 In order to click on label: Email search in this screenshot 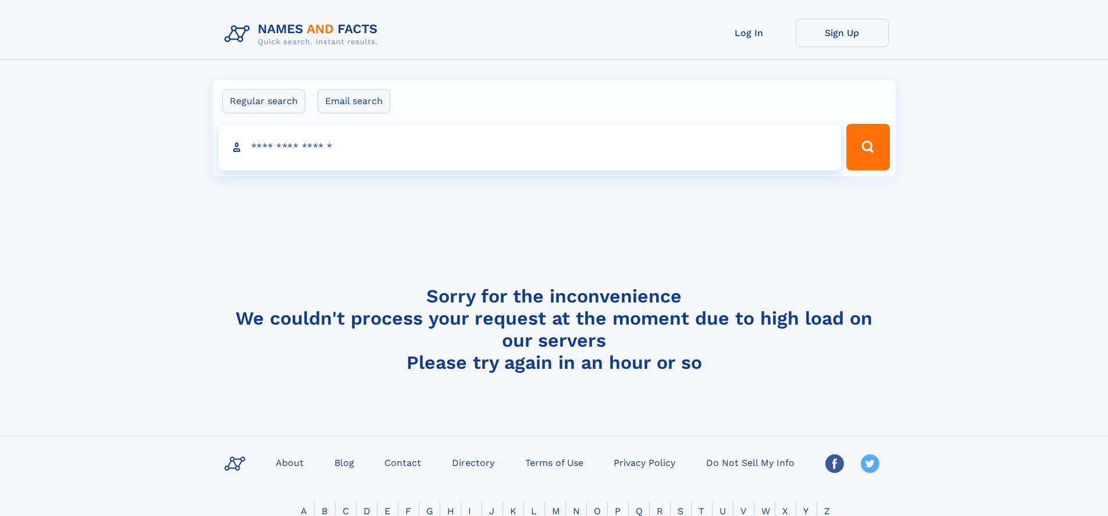, I will do `click(354, 101)`.